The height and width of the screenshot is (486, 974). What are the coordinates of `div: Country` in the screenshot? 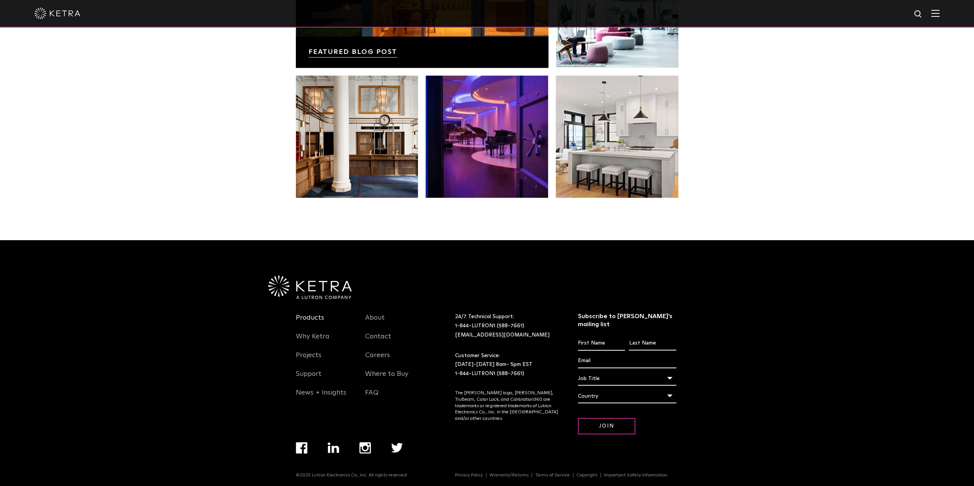 It's located at (627, 396).